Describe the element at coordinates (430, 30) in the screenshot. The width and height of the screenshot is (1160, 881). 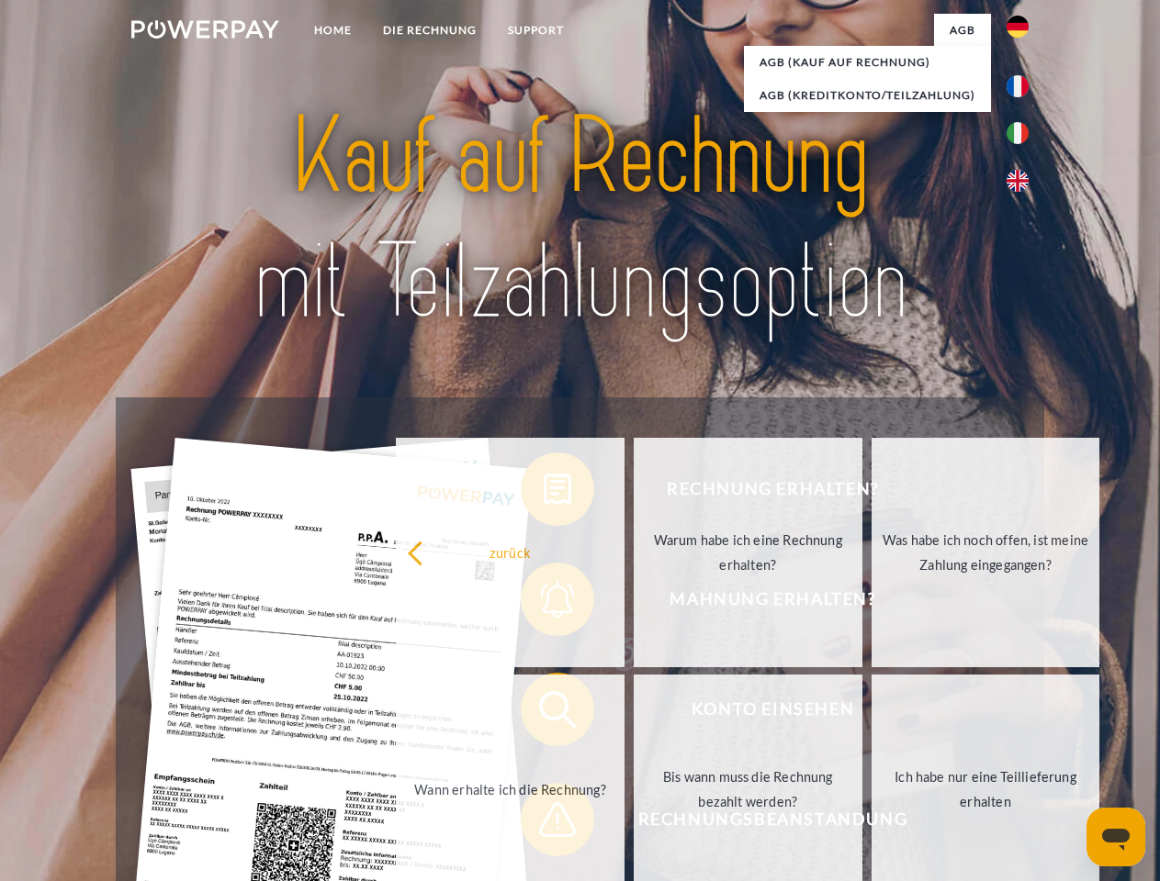
I see `a: DIE RECHNUNG` at that location.